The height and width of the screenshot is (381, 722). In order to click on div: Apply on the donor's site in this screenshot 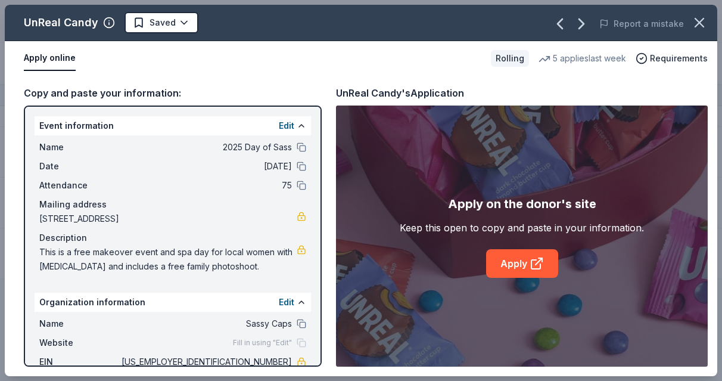, I will do `click(522, 204)`.